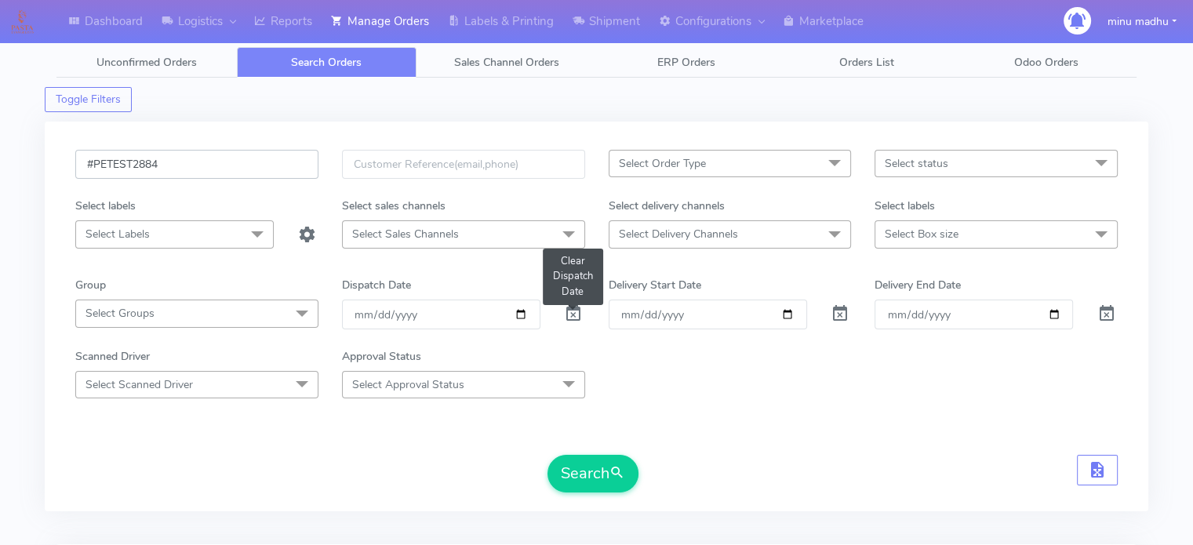 Image resolution: width=1193 pixels, height=545 pixels. Describe the element at coordinates (326, 62) in the screenshot. I see `span: Search Orders` at that location.